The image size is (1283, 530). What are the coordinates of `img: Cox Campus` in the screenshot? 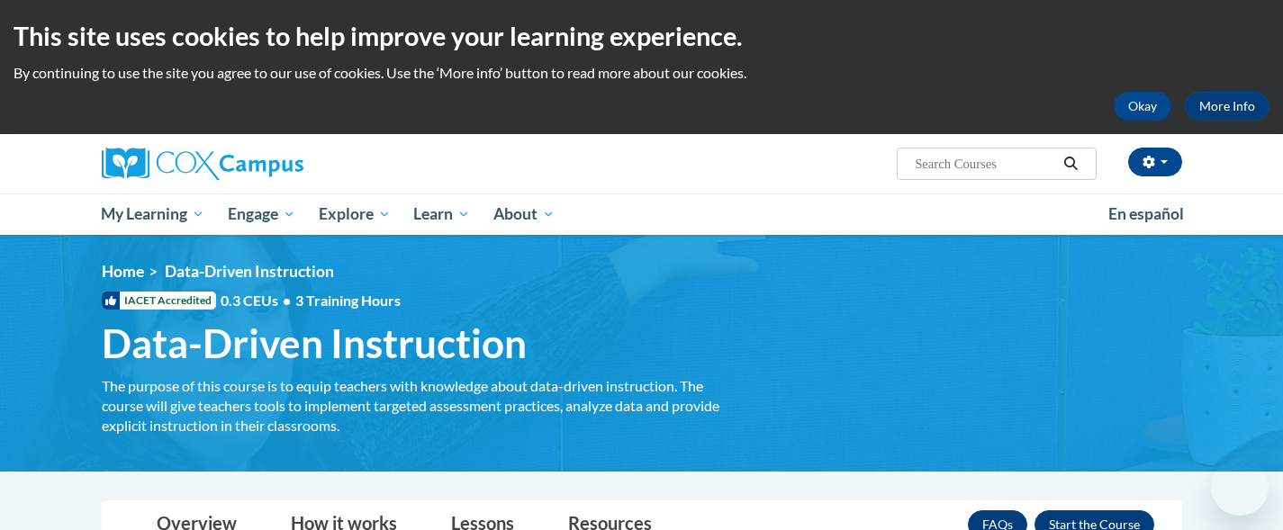 It's located at (203, 164).